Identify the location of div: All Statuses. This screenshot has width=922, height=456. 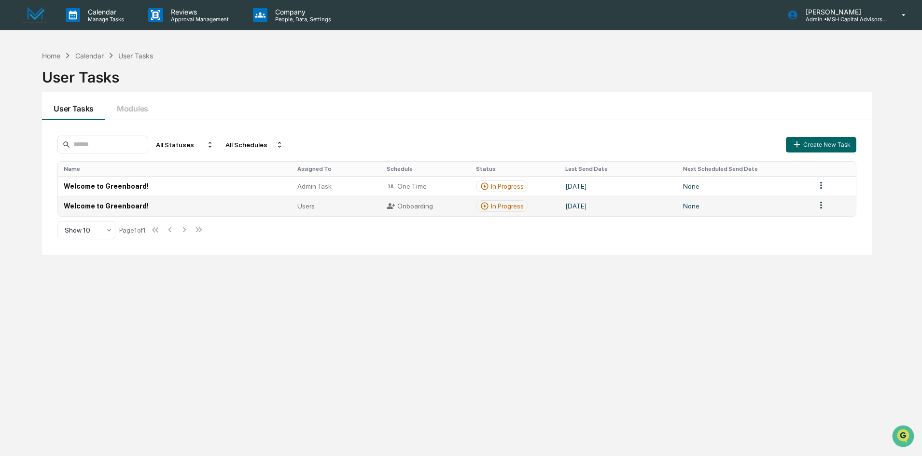
(185, 145).